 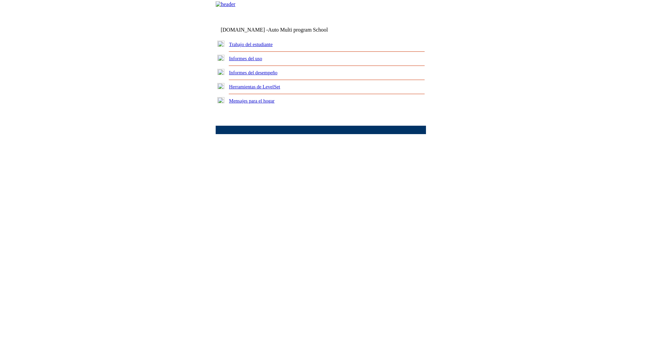 I want to click on a: Informes del desempeño, so click(x=253, y=73).